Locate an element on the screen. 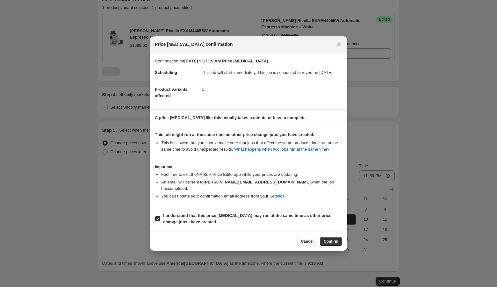 This screenshot has width=497, height=287. li: This is allowed, but you should make sure that jobs that affect the same products don ' t run at ... is located at coordinates (252, 146).